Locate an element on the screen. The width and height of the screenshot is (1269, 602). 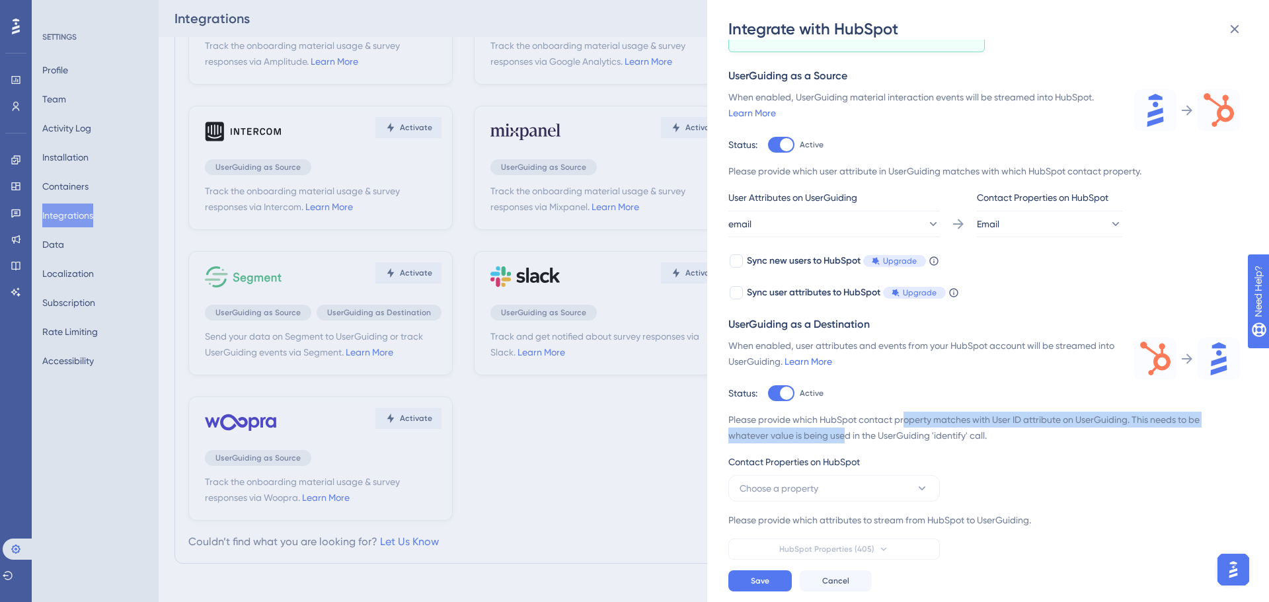
div: Please provide which attributes to stream from HubSpot to UserGuiding. is located at coordinates (984, 520).